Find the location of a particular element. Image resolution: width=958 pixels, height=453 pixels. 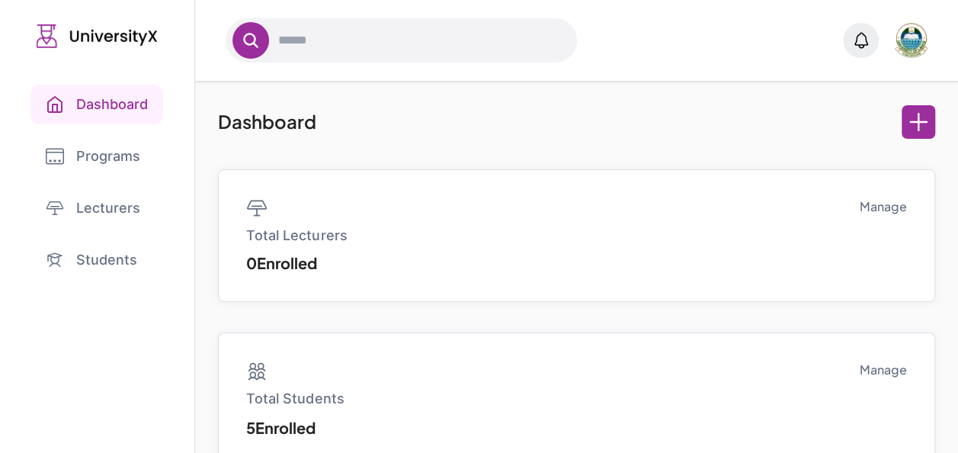

a: Dashboard is located at coordinates (97, 104).